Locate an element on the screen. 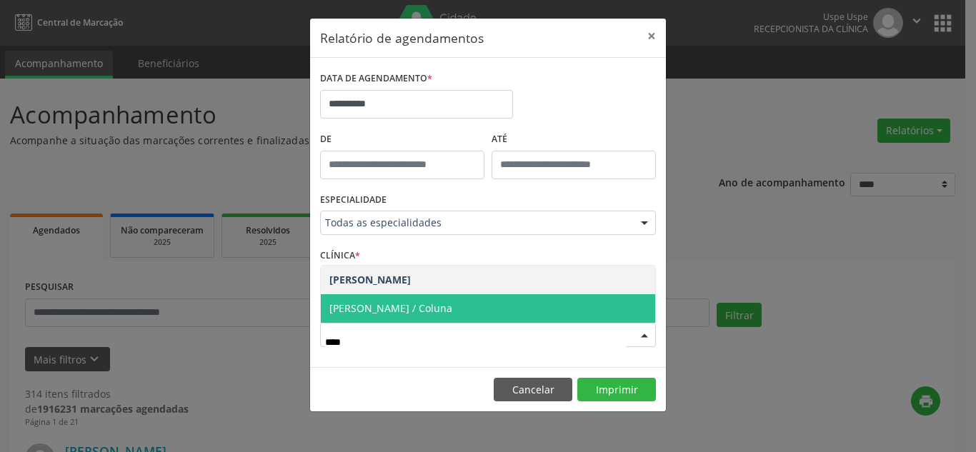 The width and height of the screenshot is (976, 452). label: ESPECIALIDADE is located at coordinates (353, 200).